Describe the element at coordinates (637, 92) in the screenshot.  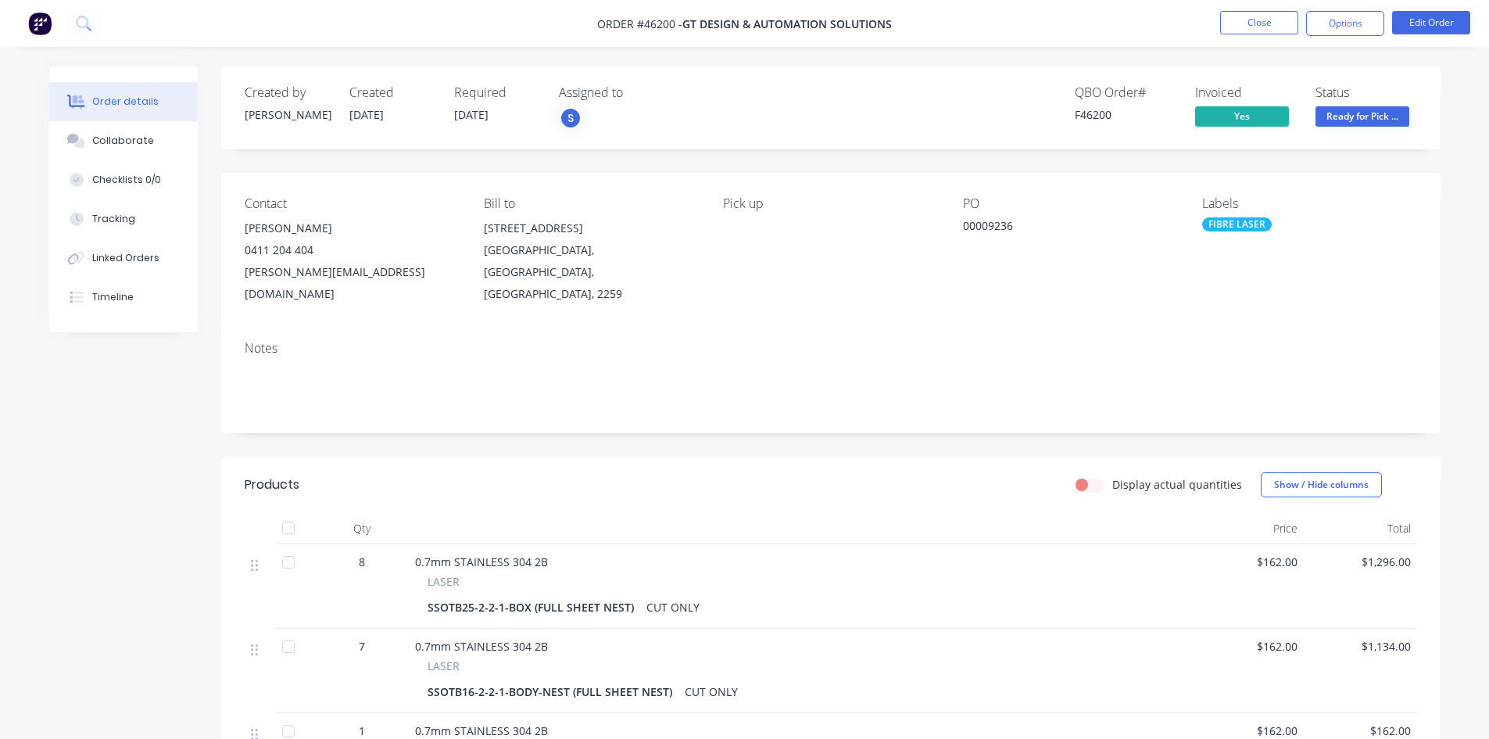
I see `div: Assigned to` at that location.